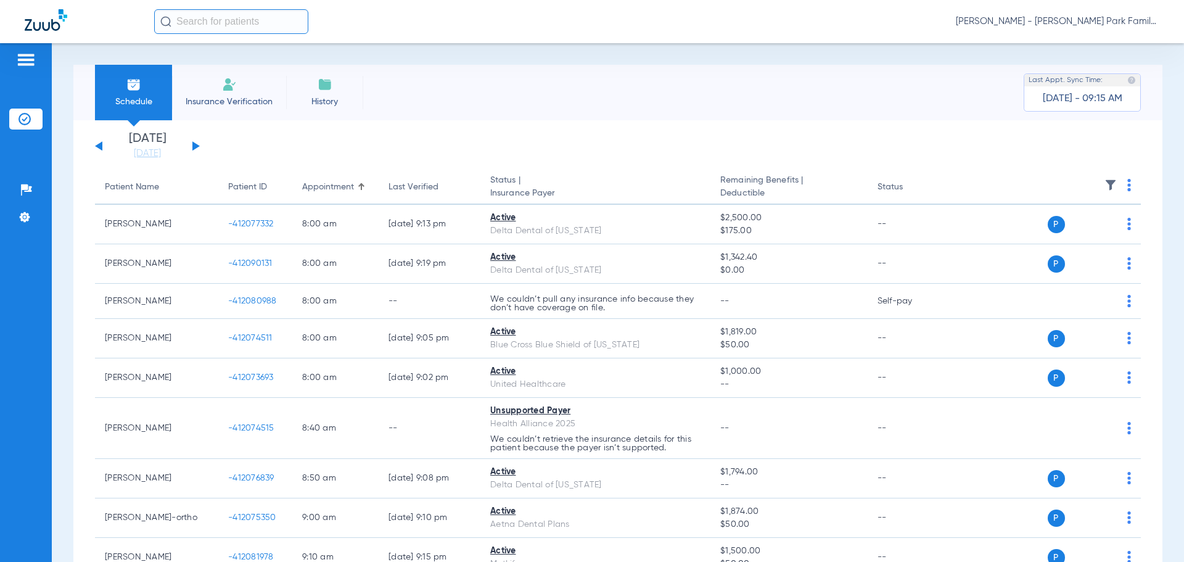  Describe the element at coordinates (252, 517) in the screenshot. I see `span: -412075350` at that location.